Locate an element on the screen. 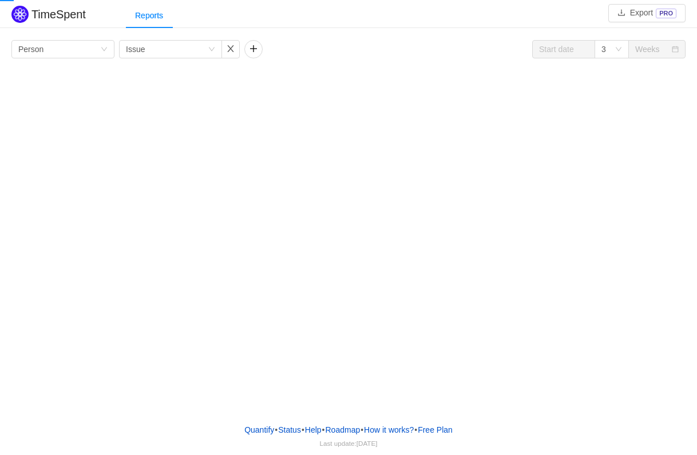 The width and height of the screenshot is (697, 455). a: Roadmap is located at coordinates (343, 430).